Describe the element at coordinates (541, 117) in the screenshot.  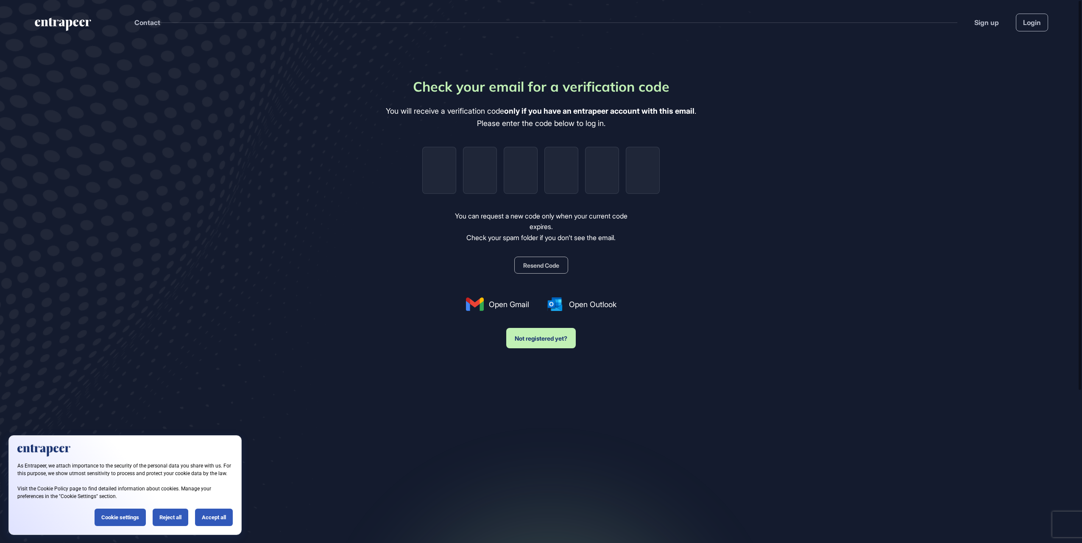
I see `div: You will receive a verification code . Please enter the code below to log in.` at that location.